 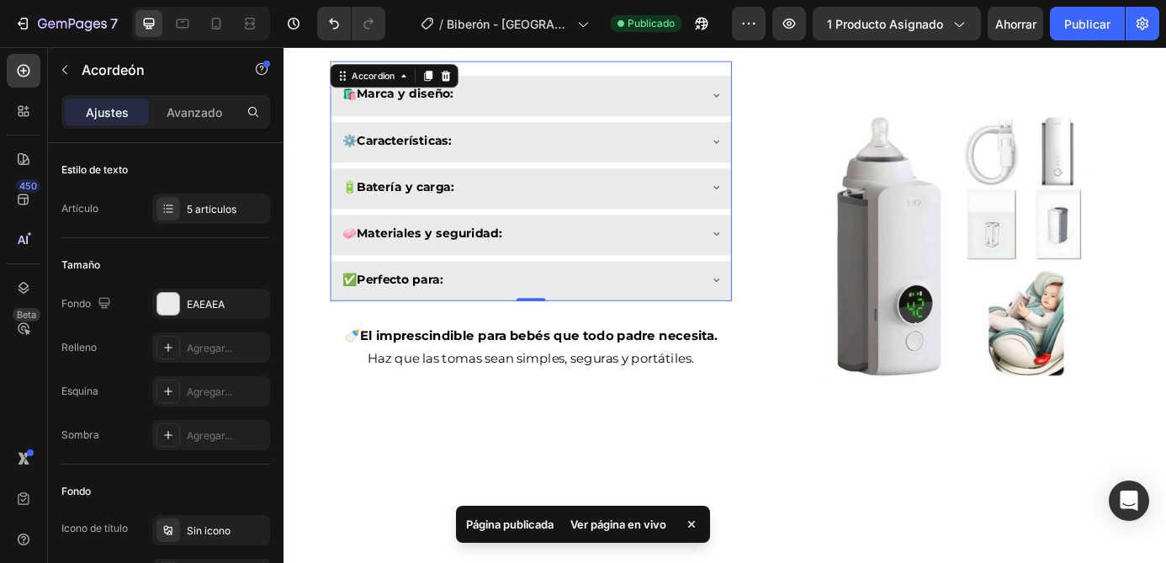 I want to click on button: Ahorrar, so click(x=1015, y=24).